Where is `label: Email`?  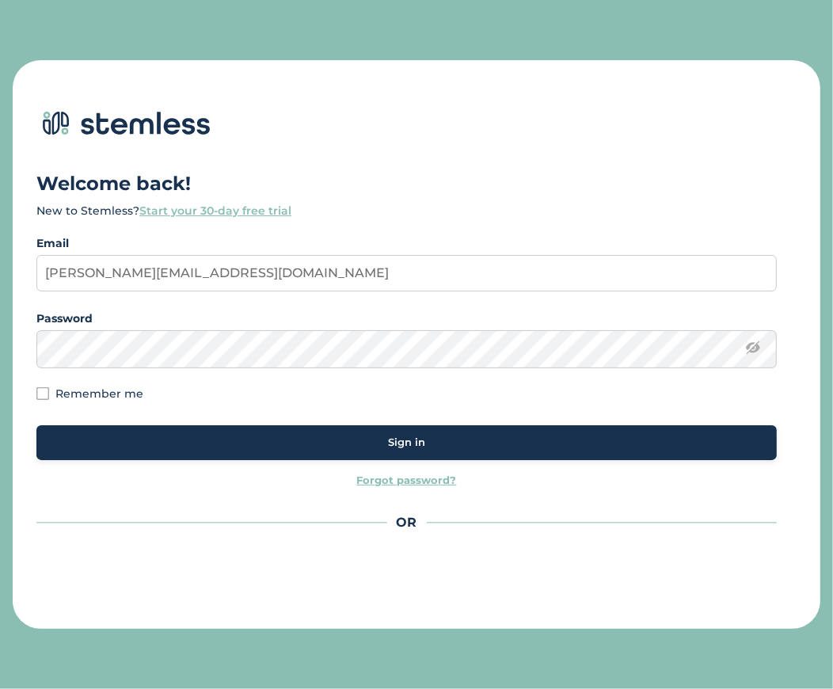 label: Email is located at coordinates (406, 243).